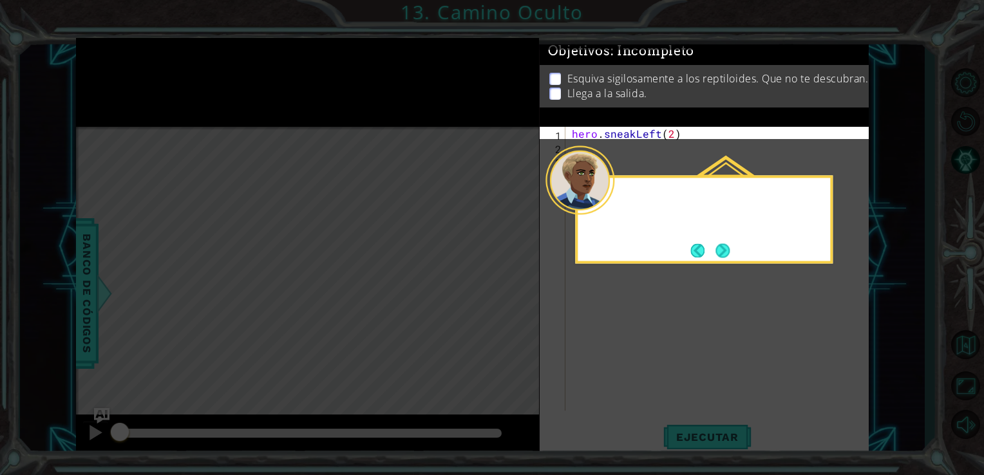 The height and width of the screenshot is (475, 984). Describe the element at coordinates (608, 94) in the screenshot. I see `p: Llega a la salida.` at that location.